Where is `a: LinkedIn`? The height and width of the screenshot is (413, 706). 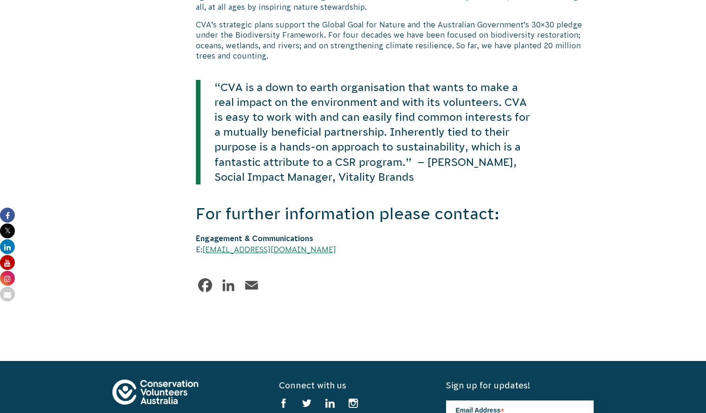
a: LinkedIn is located at coordinates (229, 285).